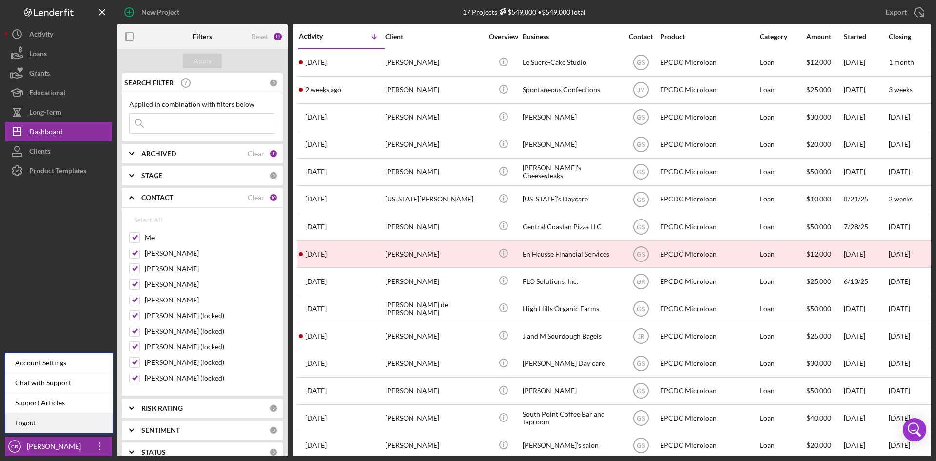 This screenshot has width=936, height=461. I want to click on time: 1 month, so click(901, 62).